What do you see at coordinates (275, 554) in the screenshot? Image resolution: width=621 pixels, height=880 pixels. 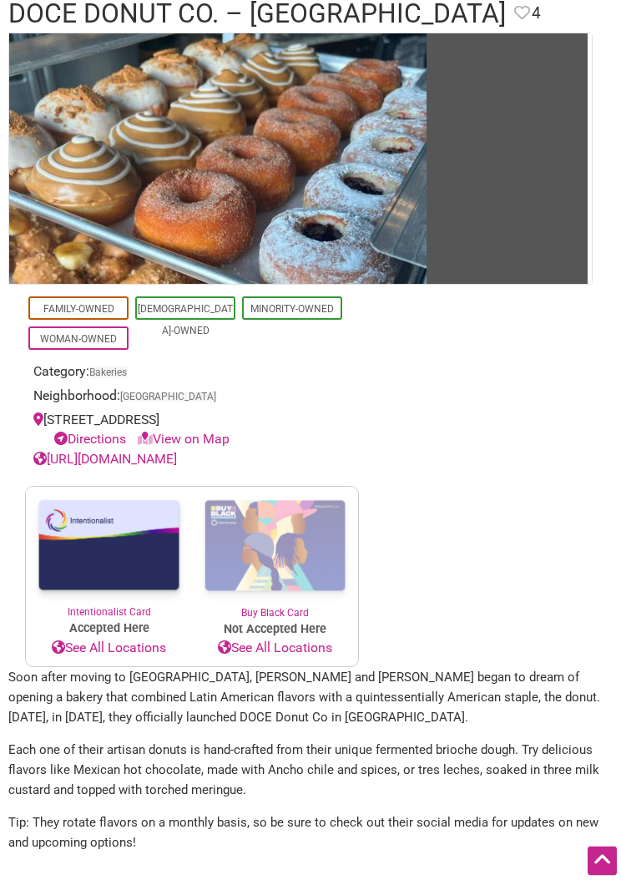 I see `a: Buy Black Card` at bounding box center [275, 554].